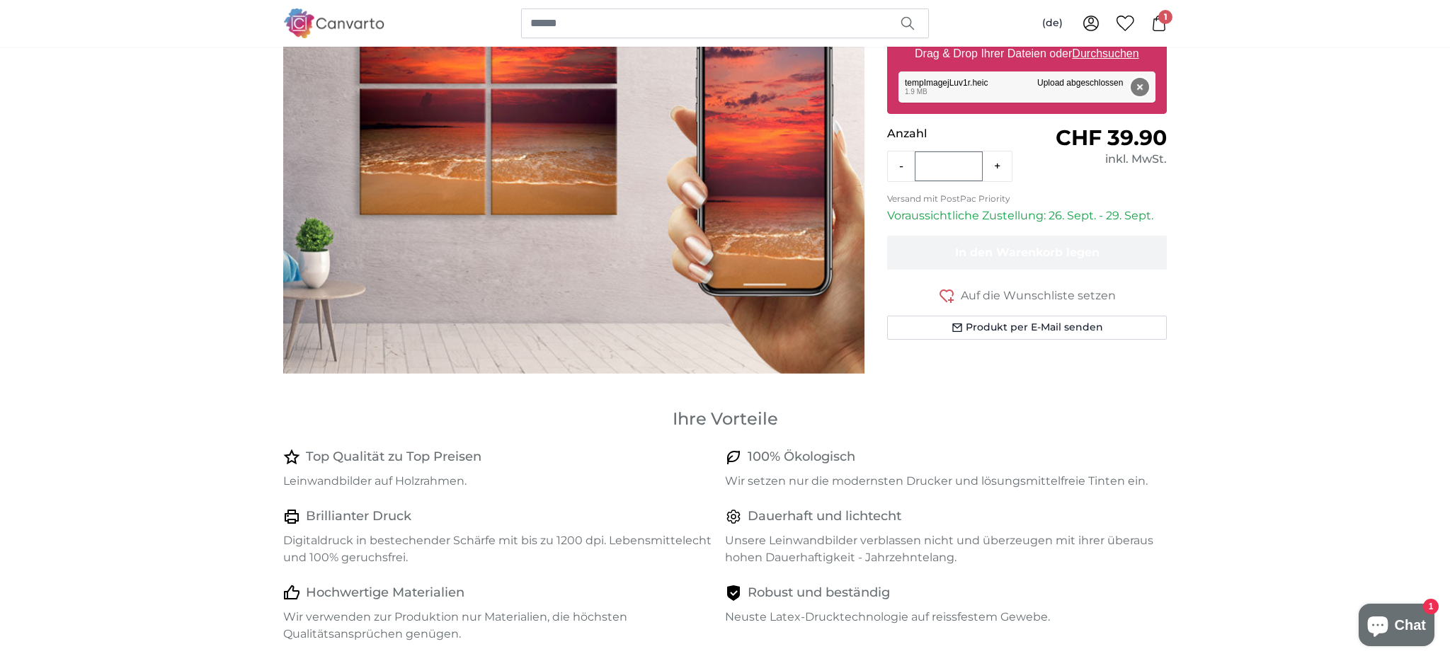  What do you see at coordinates (1026, 295) in the screenshot?
I see `button: Auf die Wunschliste setzen` at bounding box center [1026, 295].